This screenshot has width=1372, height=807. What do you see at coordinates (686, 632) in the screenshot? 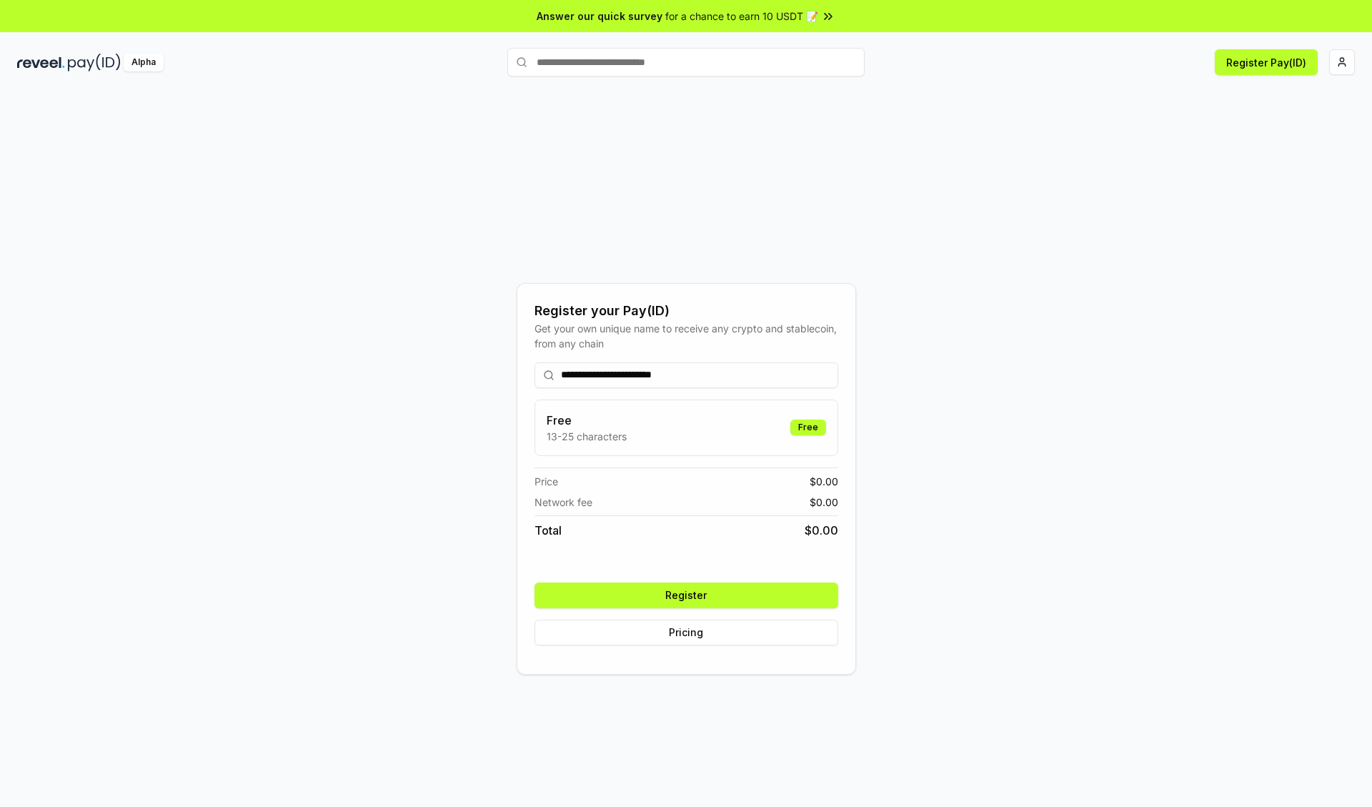
I see `button: Pricing` at bounding box center [686, 632].